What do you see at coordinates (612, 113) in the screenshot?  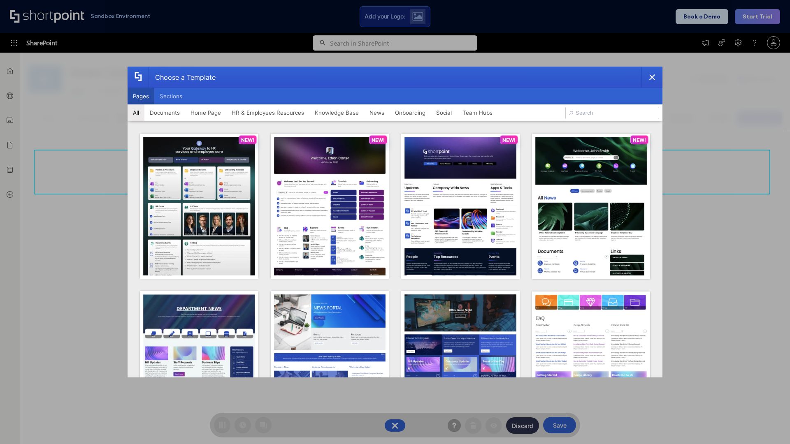 I see `input: Search` at bounding box center [612, 113].